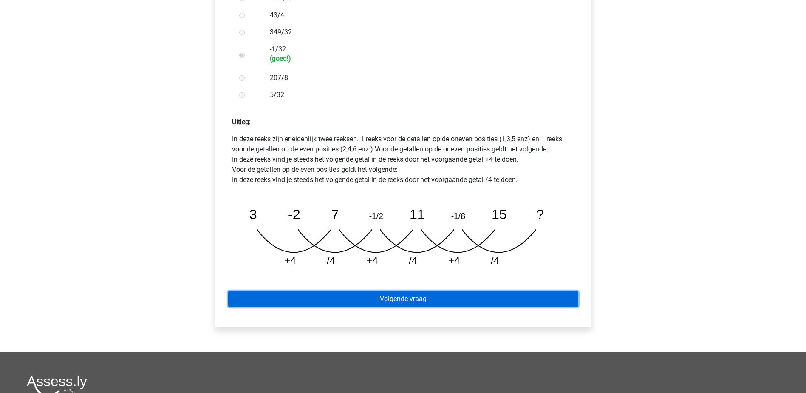 The height and width of the screenshot is (393, 806). I want to click on tspan: 11, so click(417, 214).